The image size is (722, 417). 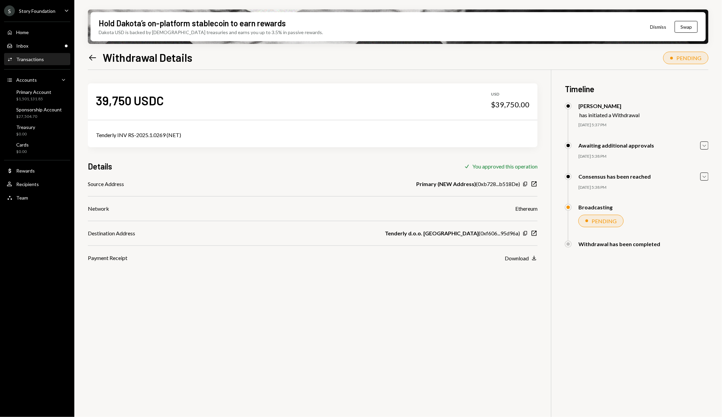 What do you see at coordinates (37, 198) in the screenshot?
I see `a: Team` at bounding box center [37, 198].